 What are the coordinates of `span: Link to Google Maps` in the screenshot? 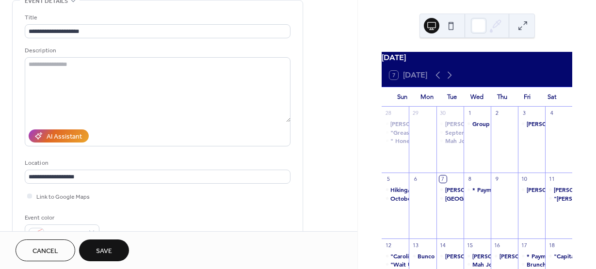 It's located at (63, 197).